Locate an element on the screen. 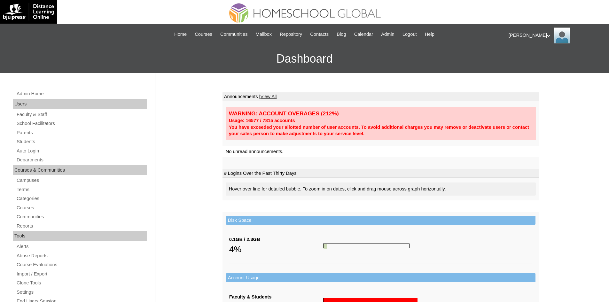  div: Tools is located at coordinates (80, 236).